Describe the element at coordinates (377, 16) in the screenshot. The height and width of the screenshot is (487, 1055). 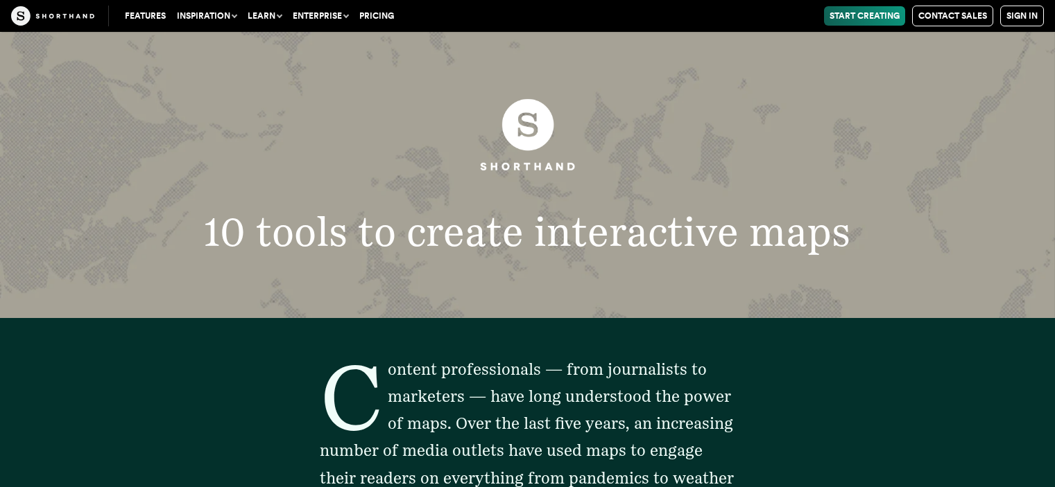
I see `a: Pricing` at that location.